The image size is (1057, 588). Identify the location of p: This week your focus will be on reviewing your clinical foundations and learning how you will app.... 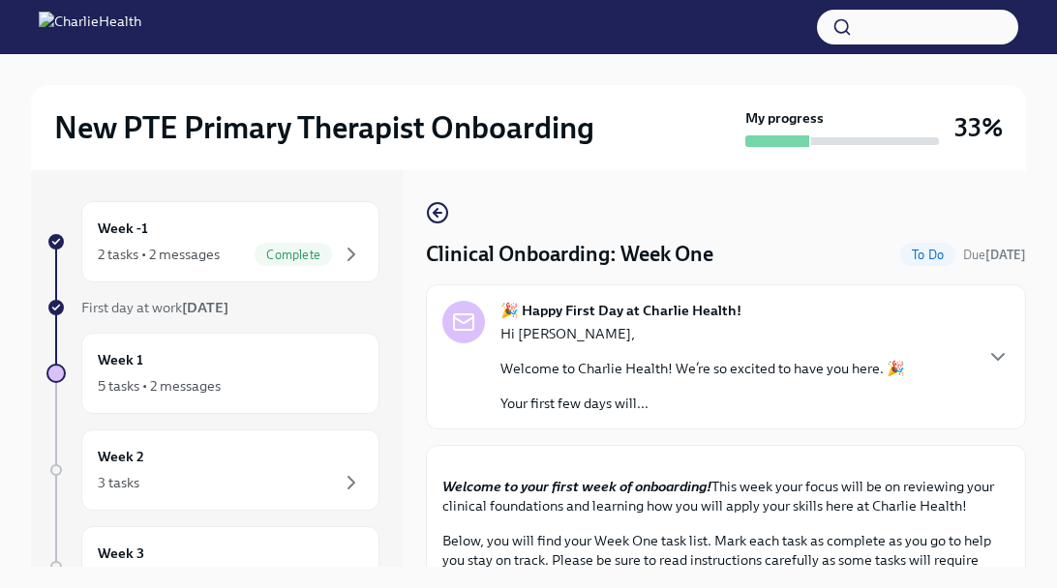
(726, 496).